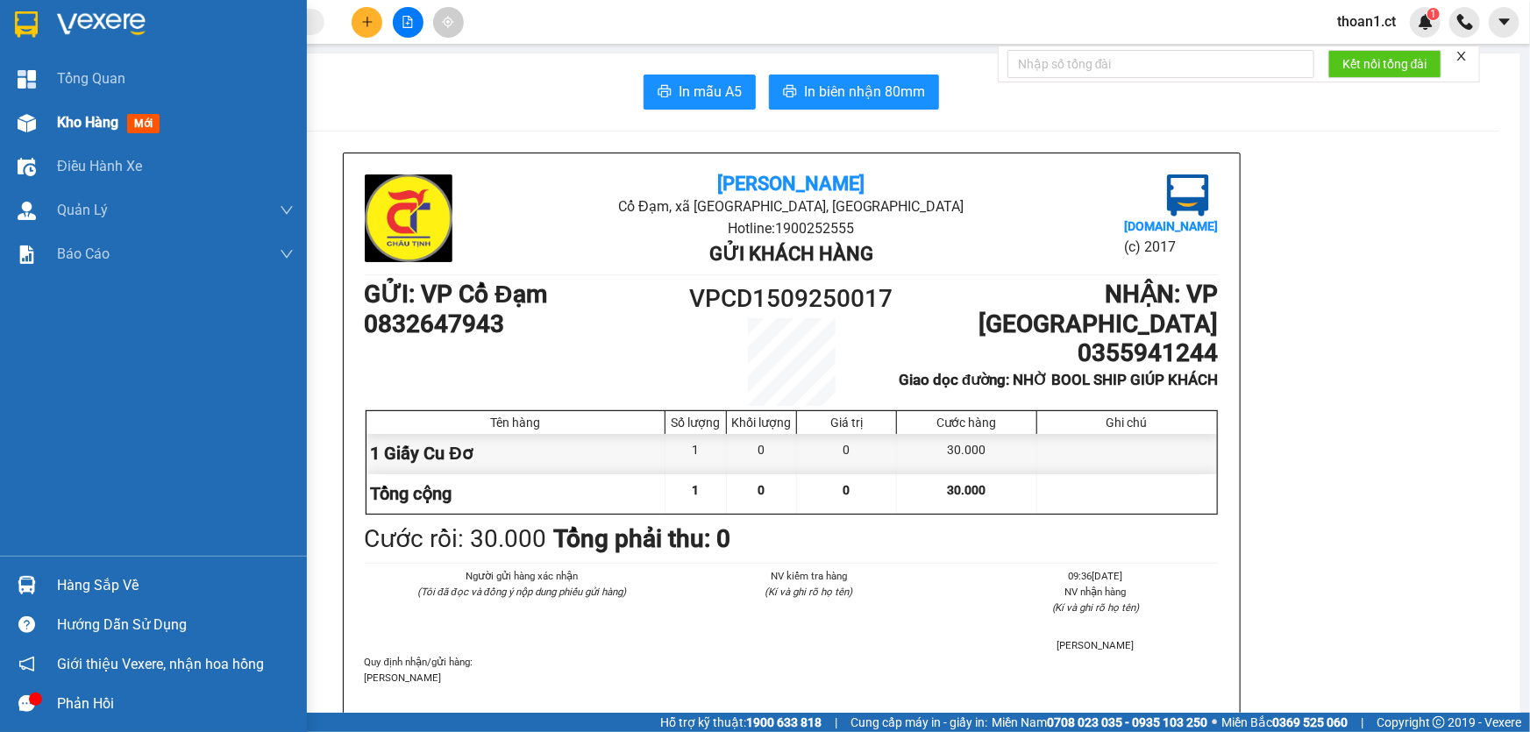  Describe the element at coordinates (966, 453) in the screenshot. I see `div: 30.000` at that location.